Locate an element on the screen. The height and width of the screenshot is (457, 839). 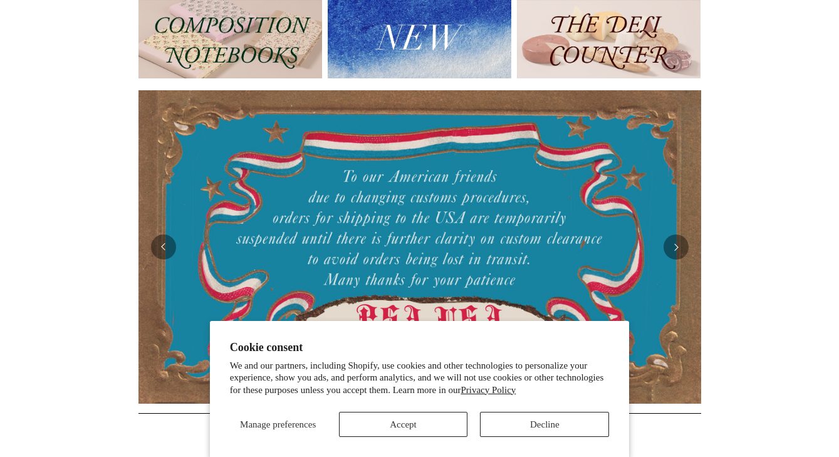
button: Decline is located at coordinates (544, 424).